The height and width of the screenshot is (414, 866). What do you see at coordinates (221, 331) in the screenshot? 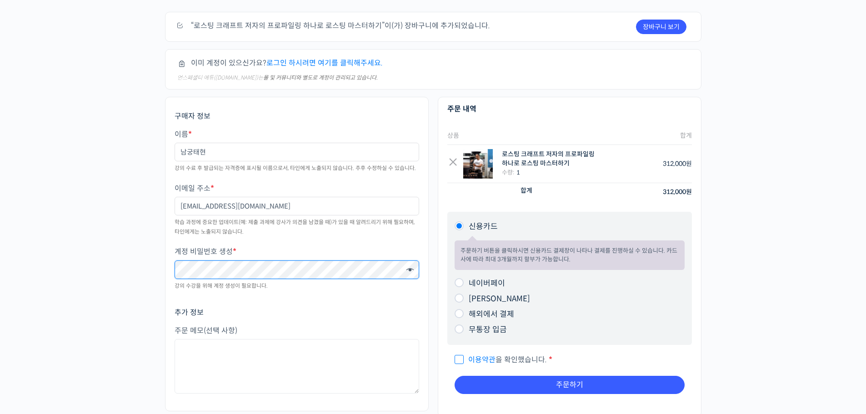
I see `span: (선택 사항)` at bounding box center [221, 331].